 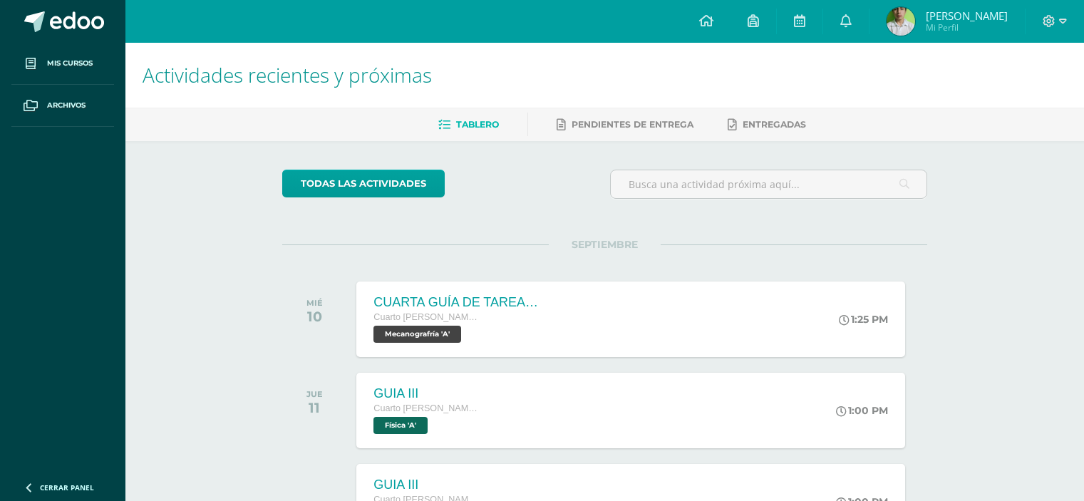 I want to click on span: Mis cursos, so click(x=70, y=63).